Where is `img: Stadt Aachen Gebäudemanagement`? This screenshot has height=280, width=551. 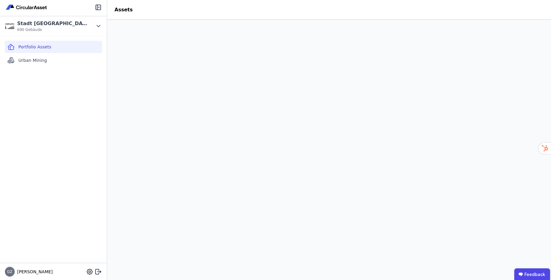
img: Stadt Aachen Gebäudemanagement is located at coordinates (10, 26).